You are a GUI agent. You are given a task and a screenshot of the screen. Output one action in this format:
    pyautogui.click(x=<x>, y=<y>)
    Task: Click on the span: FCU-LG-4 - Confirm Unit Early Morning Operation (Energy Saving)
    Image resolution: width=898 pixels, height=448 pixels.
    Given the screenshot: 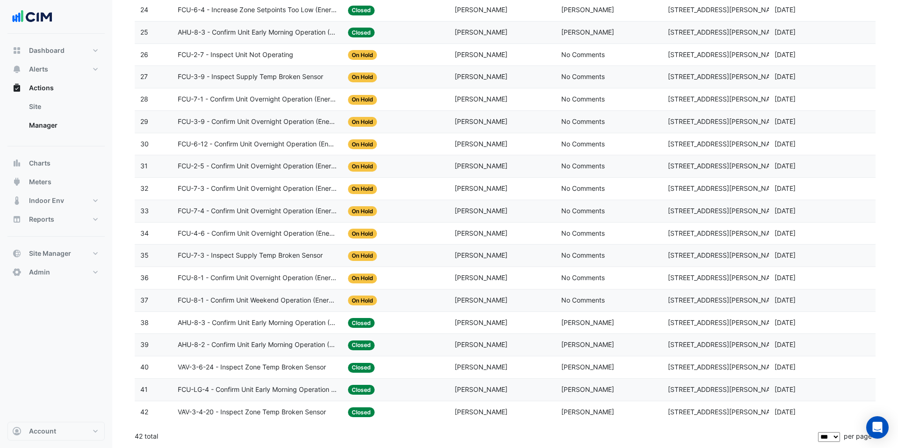 What is the action you would take?
    pyautogui.click(x=257, y=390)
    